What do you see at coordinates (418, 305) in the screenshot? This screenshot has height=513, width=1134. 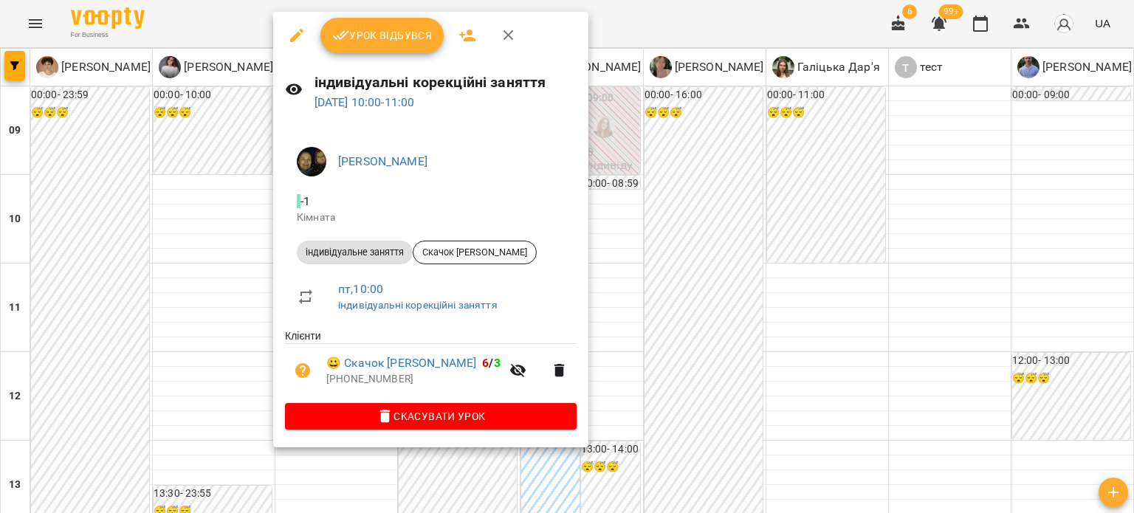 I see `a: індивідуальні корекційні заняття` at bounding box center [418, 305].